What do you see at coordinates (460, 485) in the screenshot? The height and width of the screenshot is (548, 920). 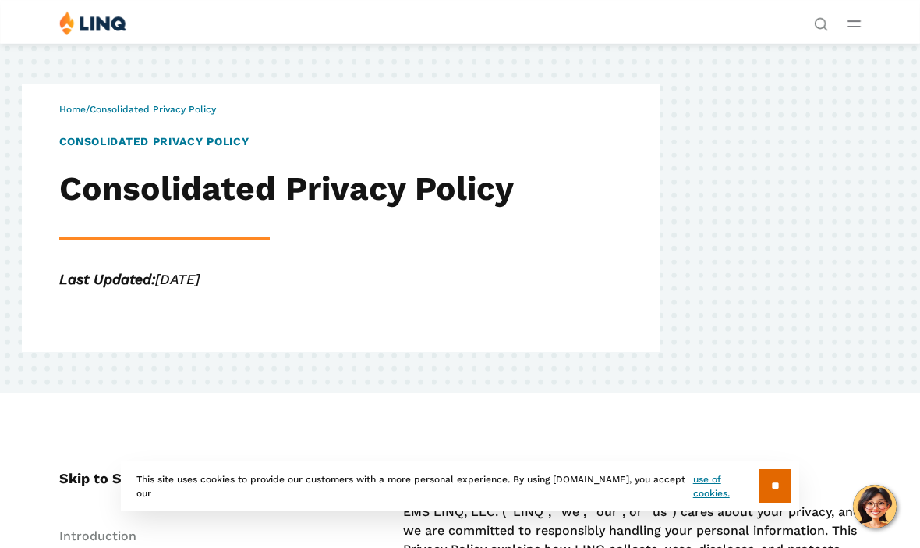 I see `div: This site uses cookies to provide our customers with a more personal experience. By using [DOMAIN...` at bounding box center [460, 485].